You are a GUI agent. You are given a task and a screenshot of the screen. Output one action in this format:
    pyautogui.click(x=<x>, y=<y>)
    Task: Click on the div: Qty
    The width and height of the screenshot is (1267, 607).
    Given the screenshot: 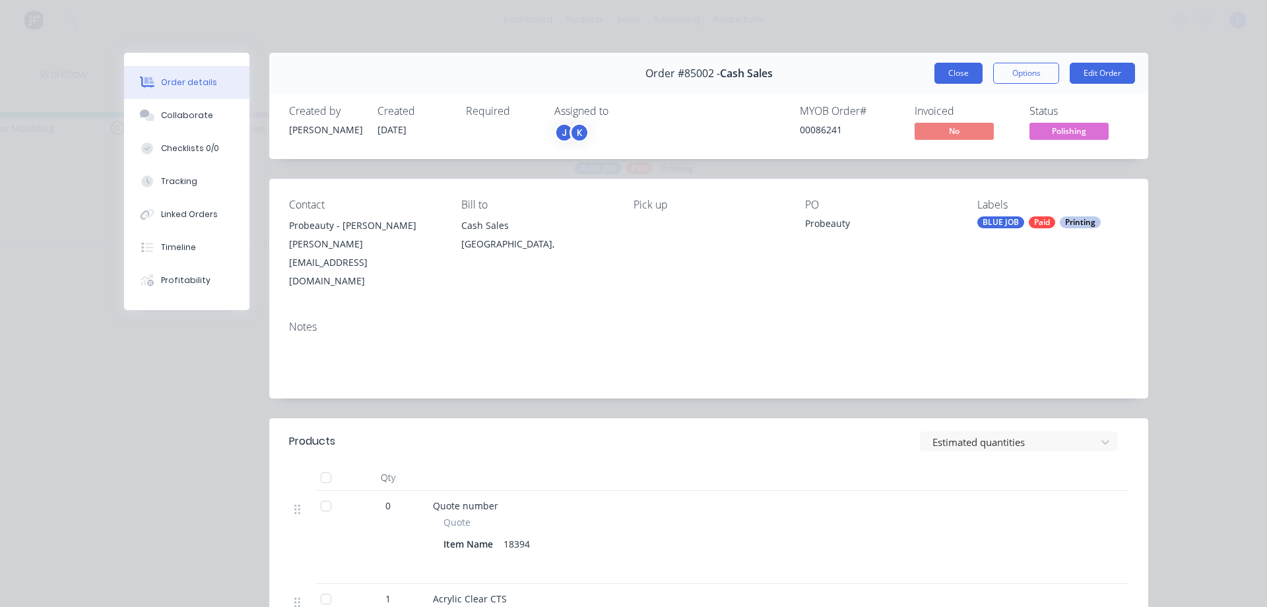 What is the action you would take?
    pyautogui.click(x=388, y=478)
    